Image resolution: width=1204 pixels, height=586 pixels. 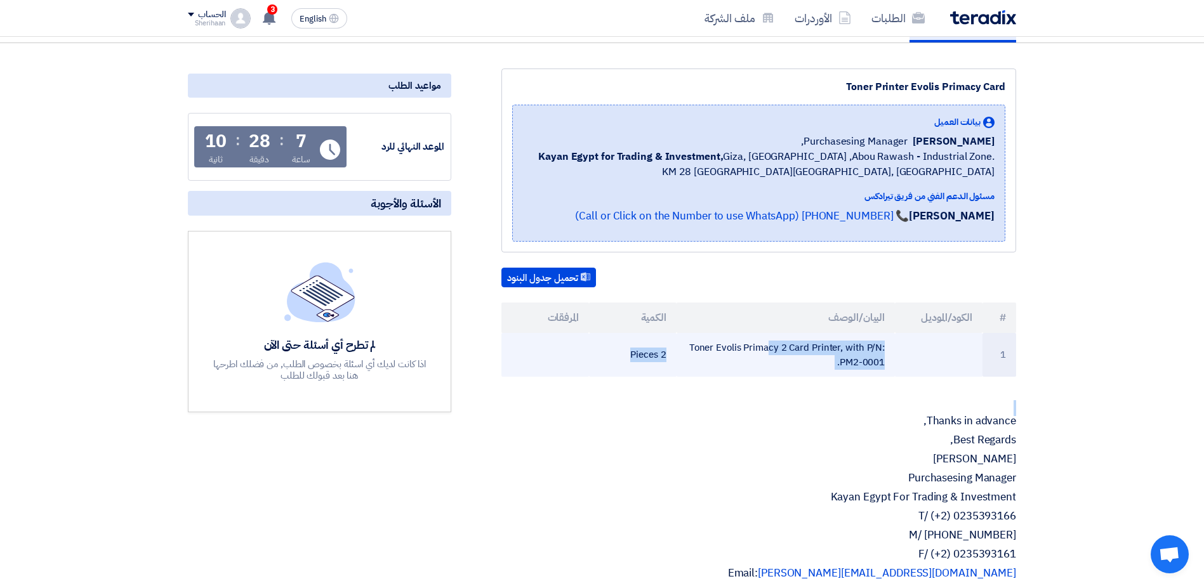 What do you see at coordinates (259, 159) in the screenshot?
I see `div: دقيقة` at bounding box center [259, 159].